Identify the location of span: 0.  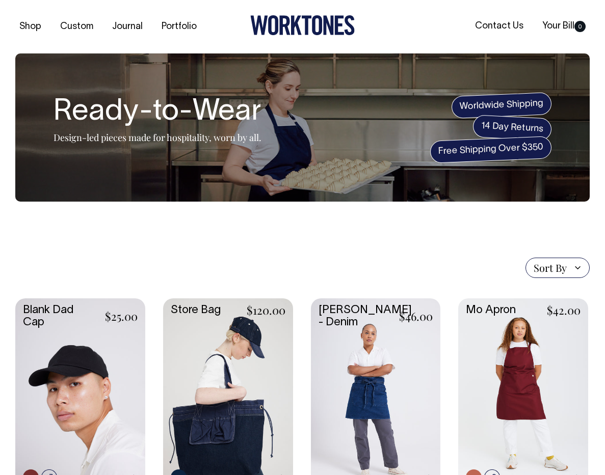
(580, 26).